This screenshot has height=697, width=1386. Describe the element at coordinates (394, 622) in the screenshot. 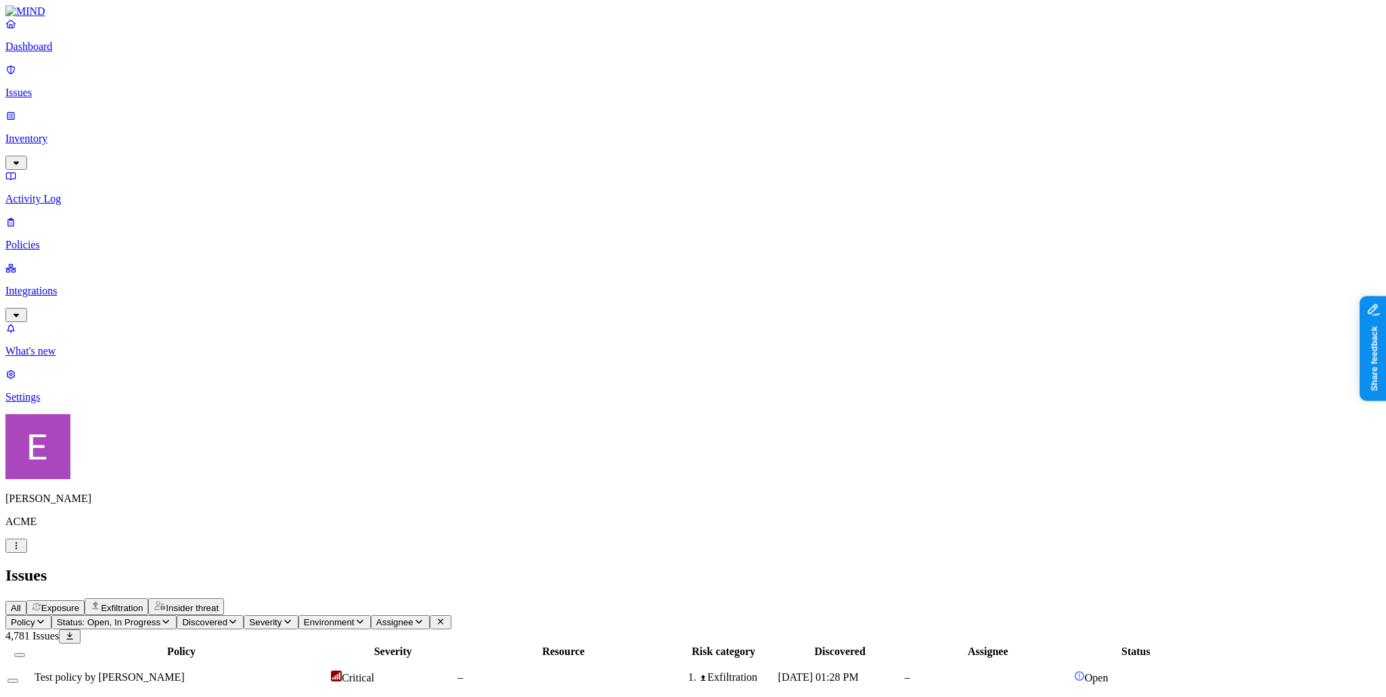

I see `span: Assignee` at that location.